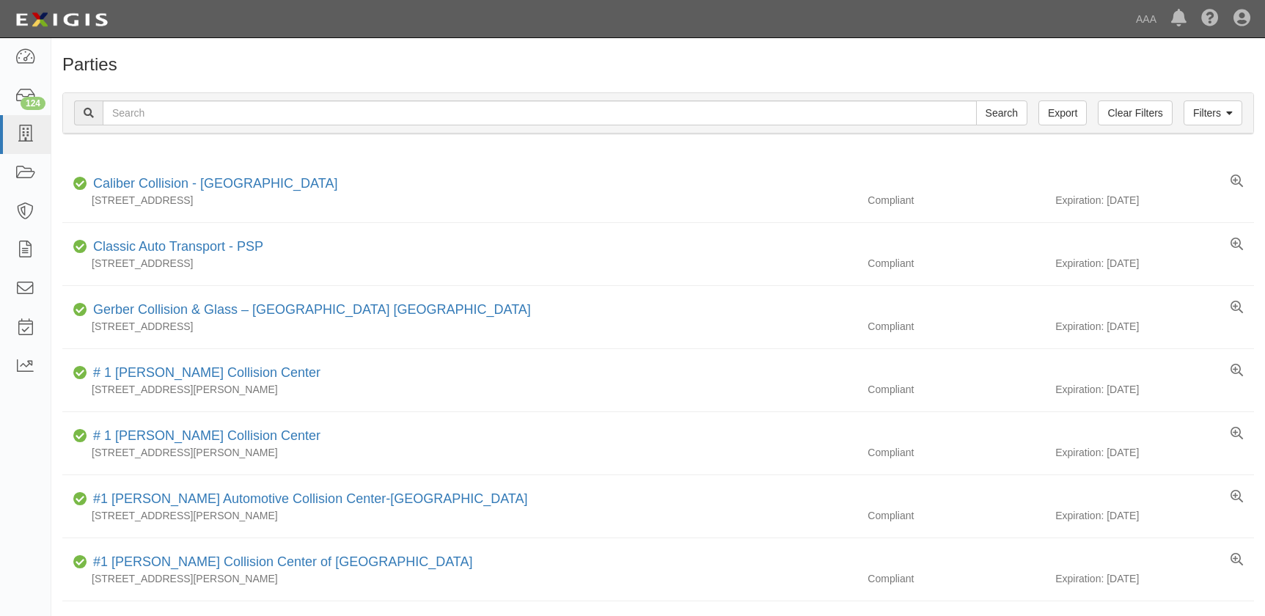 This screenshot has width=1265, height=616. Describe the element at coordinates (307, 499) in the screenshot. I see `div: #1 Cochran Automotive Collision Center-Monroeville` at that location.